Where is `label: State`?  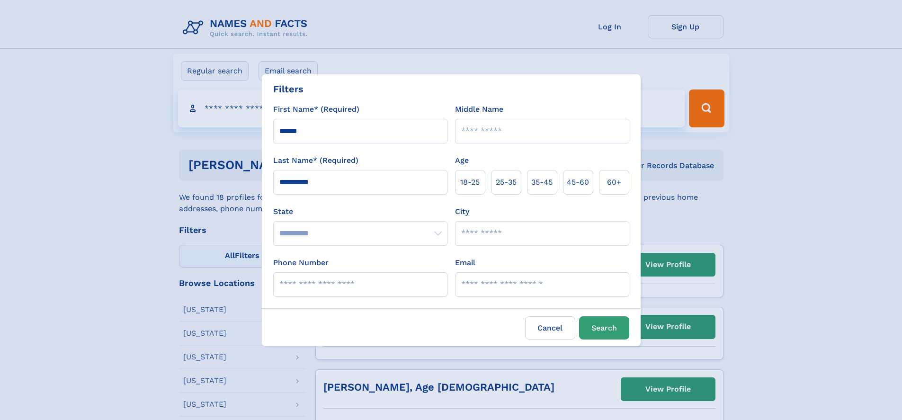 label: State is located at coordinates (360, 212).